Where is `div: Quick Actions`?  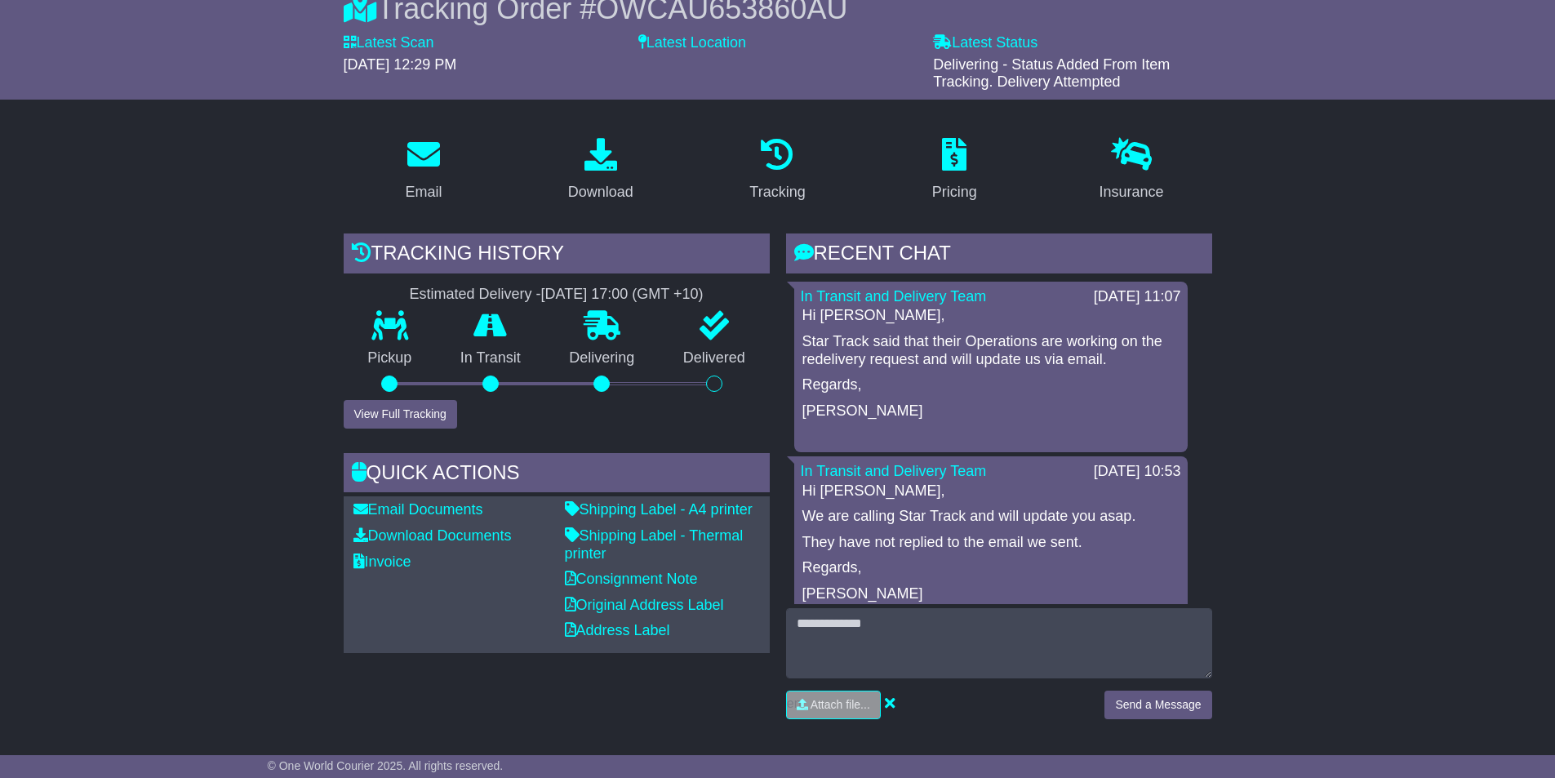
div: Quick Actions is located at coordinates (557, 475).